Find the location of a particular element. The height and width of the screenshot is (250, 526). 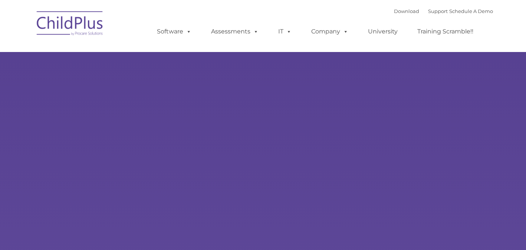

a: Software is located at coordinates (174, 32).